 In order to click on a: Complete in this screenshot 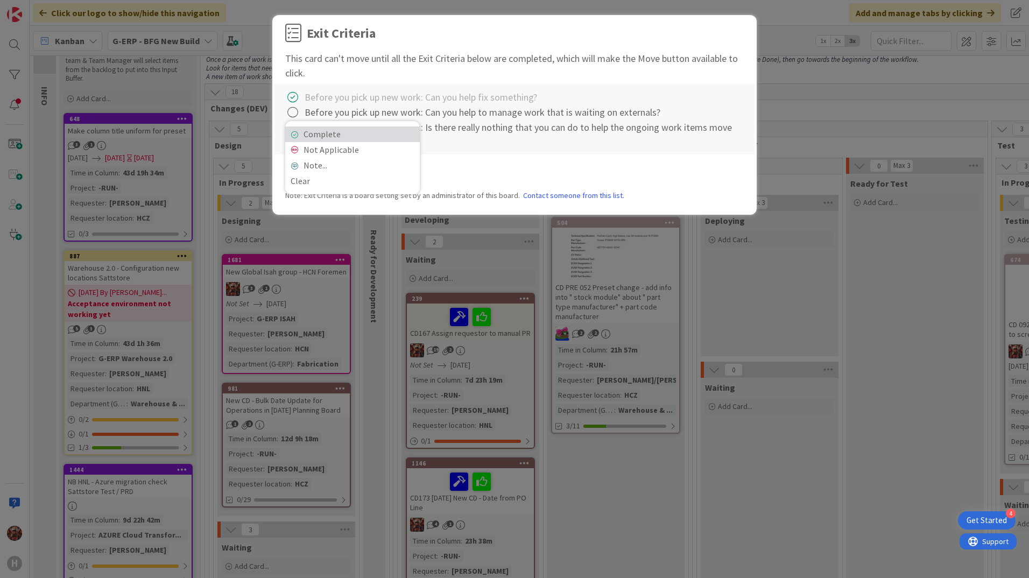, I will do `click(352, 134)`.